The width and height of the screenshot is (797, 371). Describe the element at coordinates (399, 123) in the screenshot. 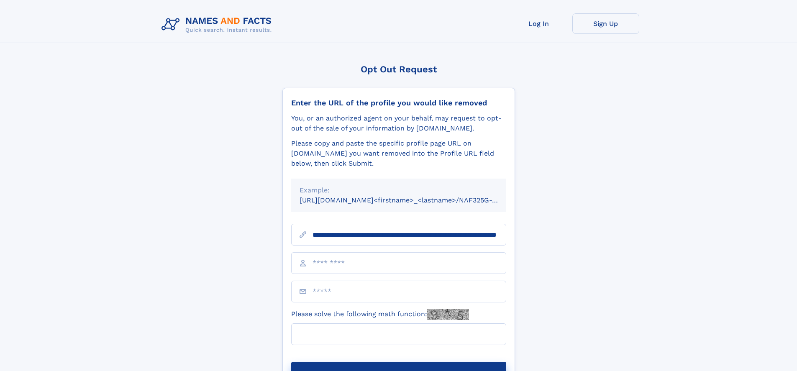

I see `div: You, or an authorized agent on your behalf, may request to opt-out of the sale of your informatio...` at that location.